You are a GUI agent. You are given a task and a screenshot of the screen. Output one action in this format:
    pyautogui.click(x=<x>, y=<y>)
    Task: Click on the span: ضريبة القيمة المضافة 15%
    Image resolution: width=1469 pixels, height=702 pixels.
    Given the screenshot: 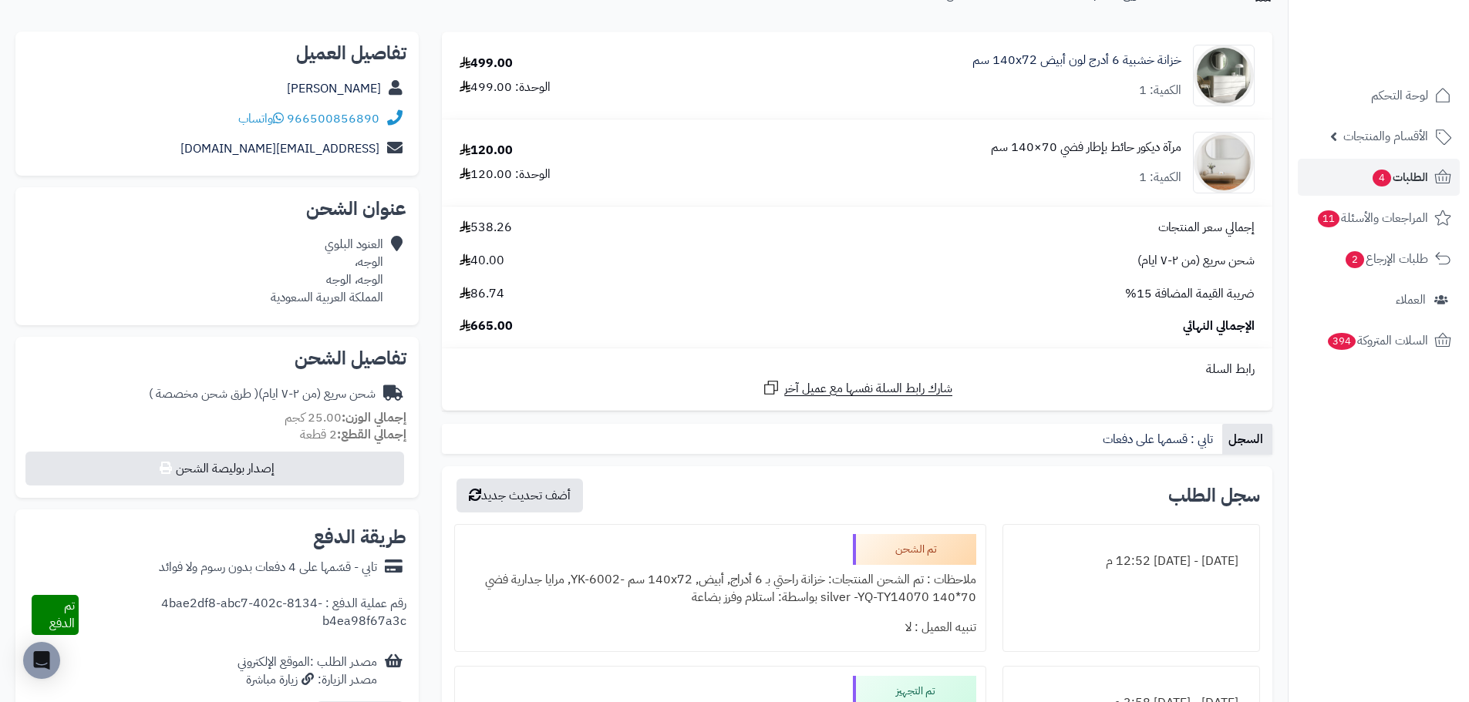 What is the action you would take?
    pyautogui.click(x=1190, y=294)
    